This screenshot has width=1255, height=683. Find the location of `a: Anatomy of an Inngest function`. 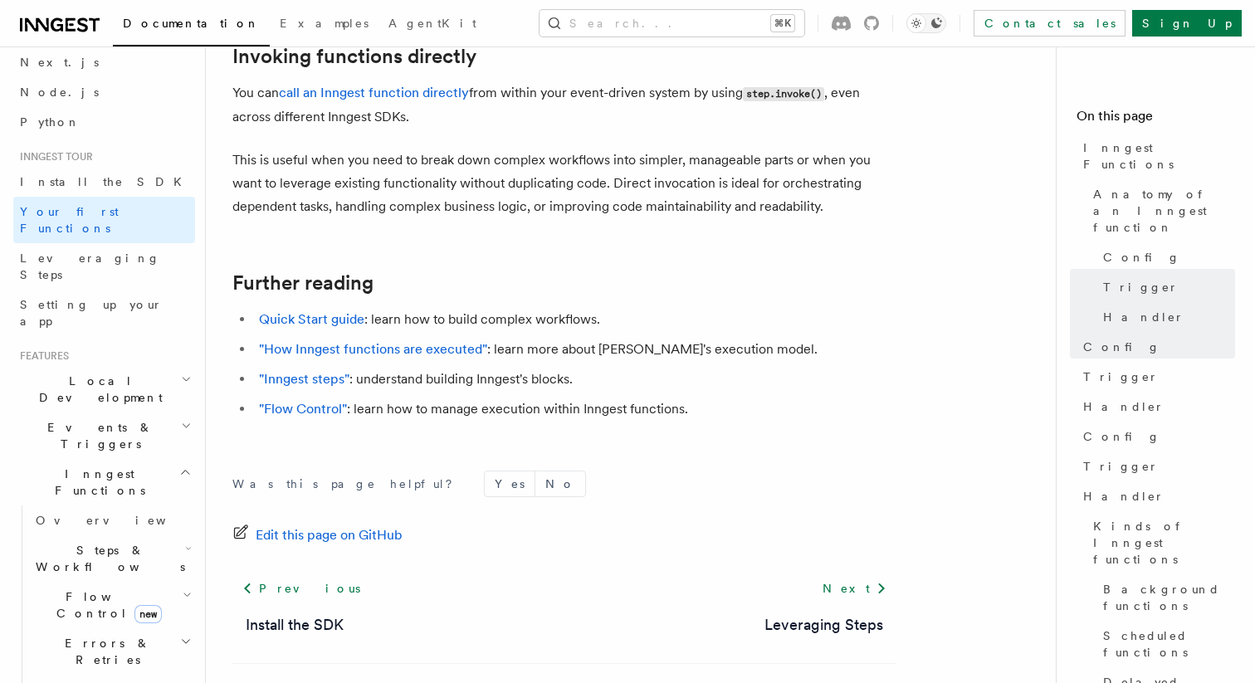

a: Anatomy of an Inngest function is located at coordinates (1160, 211).